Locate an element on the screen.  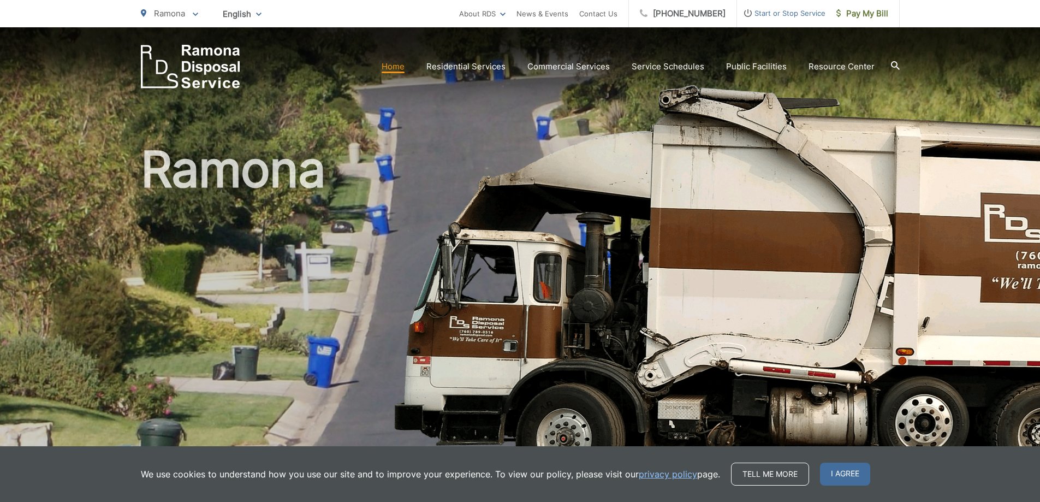
a: Residential Services is located at coordinates (466, 67).